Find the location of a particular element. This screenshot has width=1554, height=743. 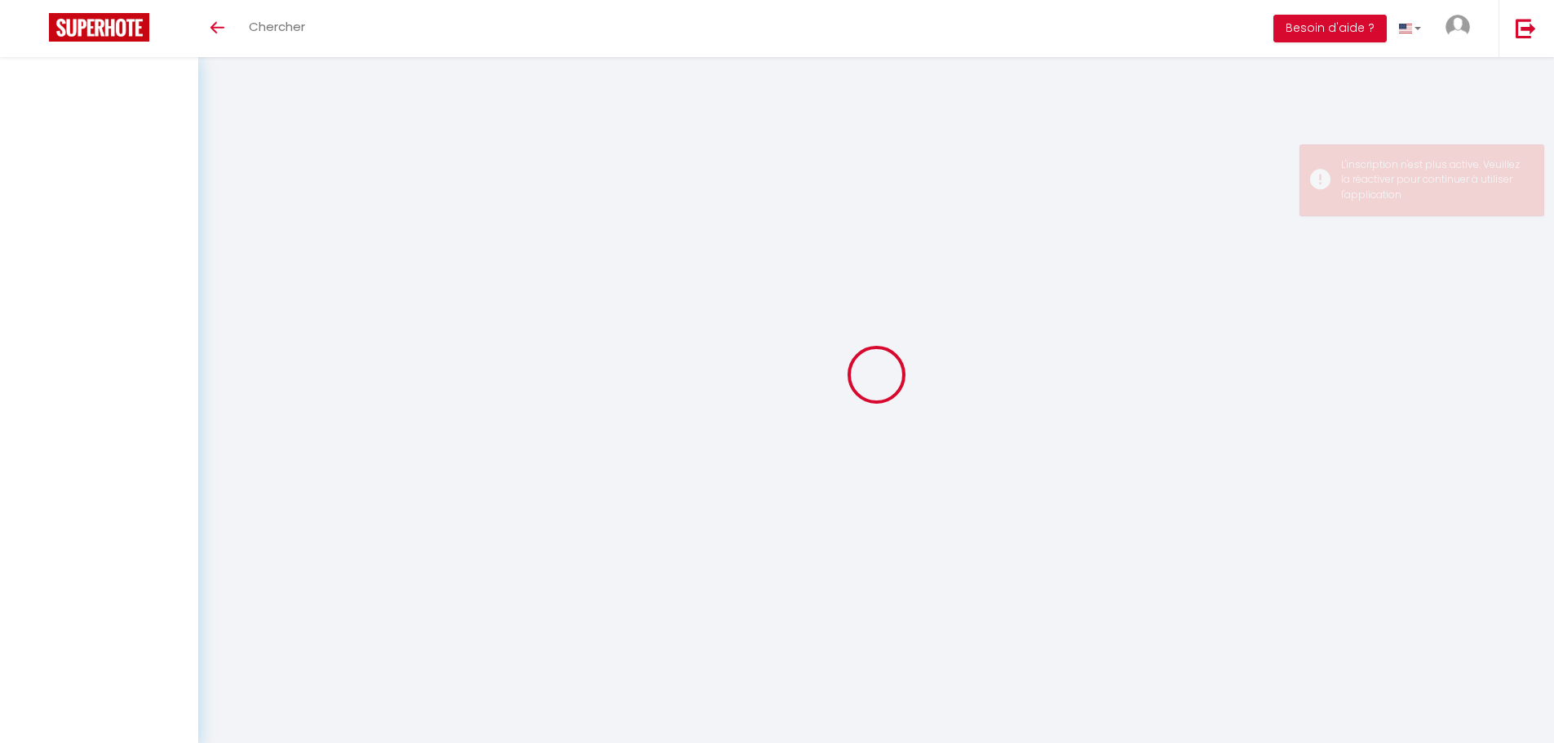

div: L'inscription n'est plus active. Veuillez la réactiver pour continuer à utiliser l'application is located at coordinates (1434, 180).